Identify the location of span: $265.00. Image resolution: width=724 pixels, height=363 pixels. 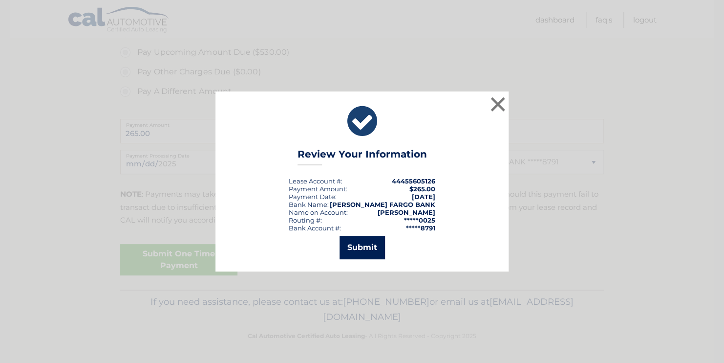
(422, 189).